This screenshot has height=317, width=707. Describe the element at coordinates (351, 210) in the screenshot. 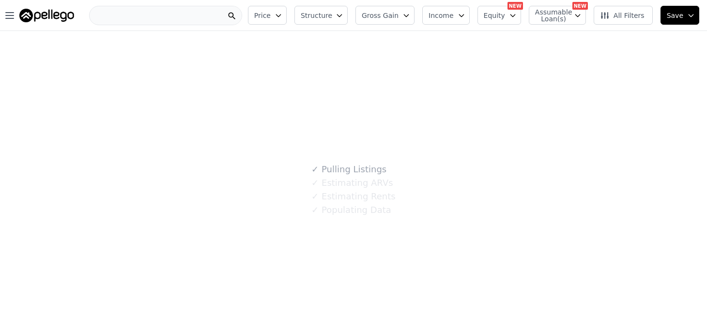

I see `div: Populating Data` at that location.